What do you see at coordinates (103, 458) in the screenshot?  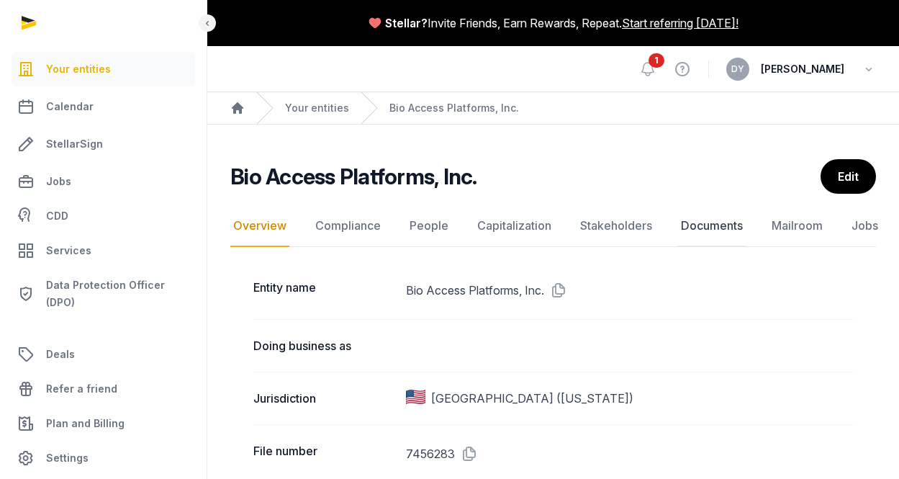 I see `a: Settings` at bounding box center [103, 458].